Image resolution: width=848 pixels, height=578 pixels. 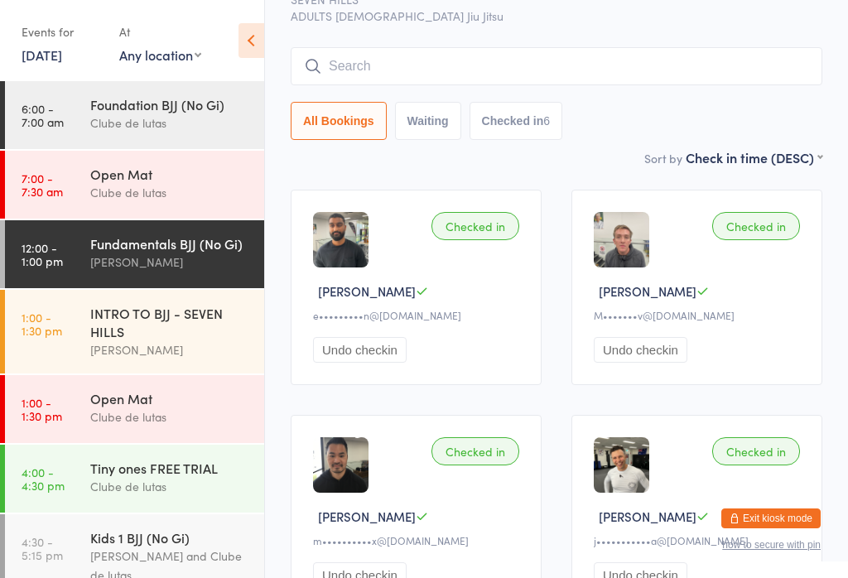 I want to click on div: At, so click(x=160, y=31).